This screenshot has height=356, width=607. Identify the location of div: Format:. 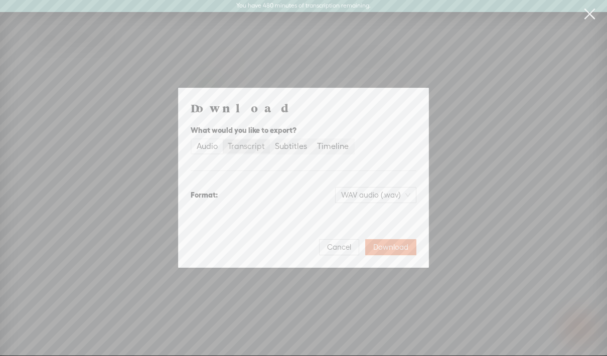
(204, 195).